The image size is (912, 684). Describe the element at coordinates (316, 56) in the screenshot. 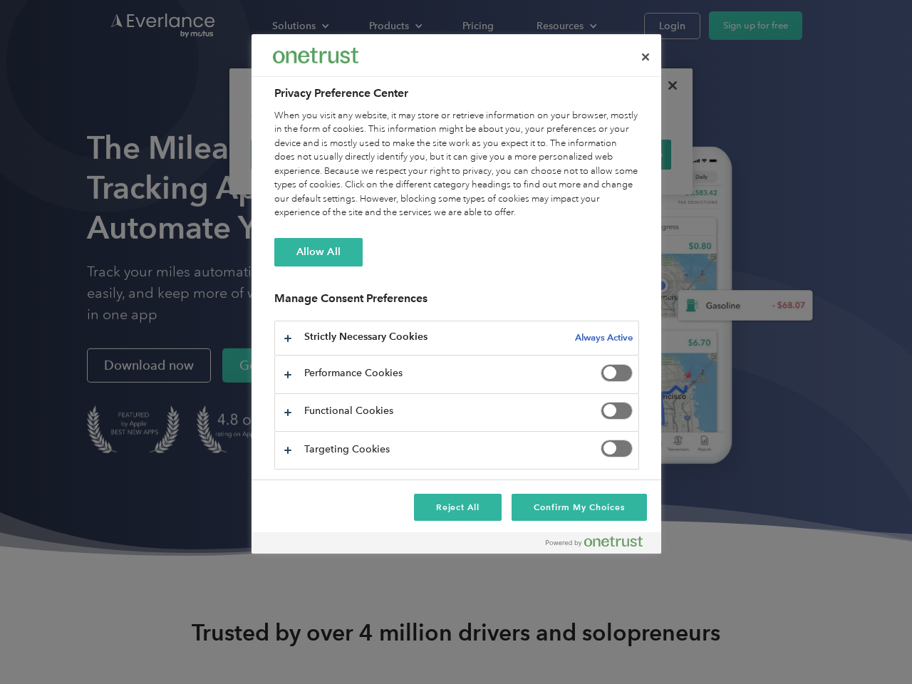

I see `div: Everlance` at that location.